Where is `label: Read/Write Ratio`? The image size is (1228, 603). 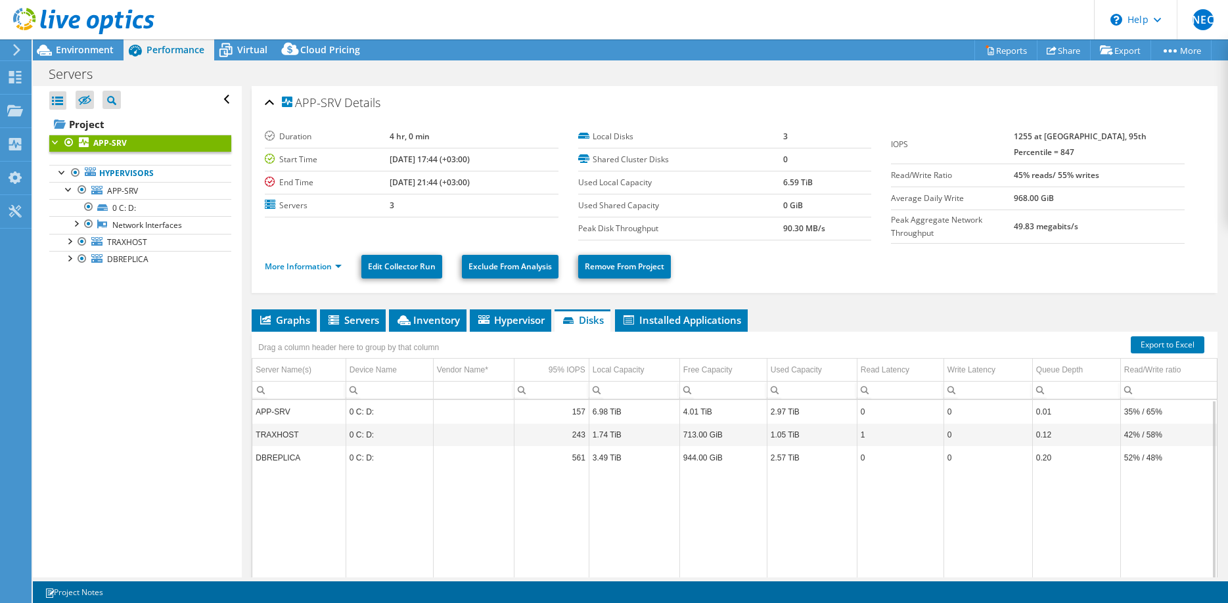
label: Read/Write Ratio is located at coordinates (952, 175).